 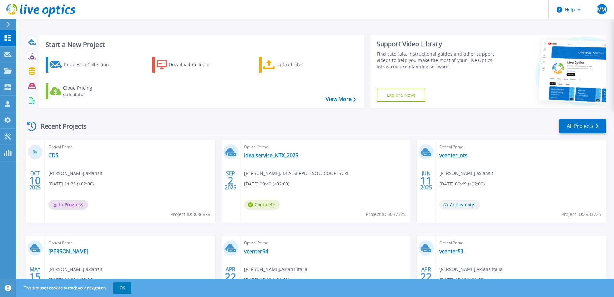 What do you see at coordinates (90, 64) in the screenshot?
I see `div: Request a Collection` at bounding box center [90, 64].